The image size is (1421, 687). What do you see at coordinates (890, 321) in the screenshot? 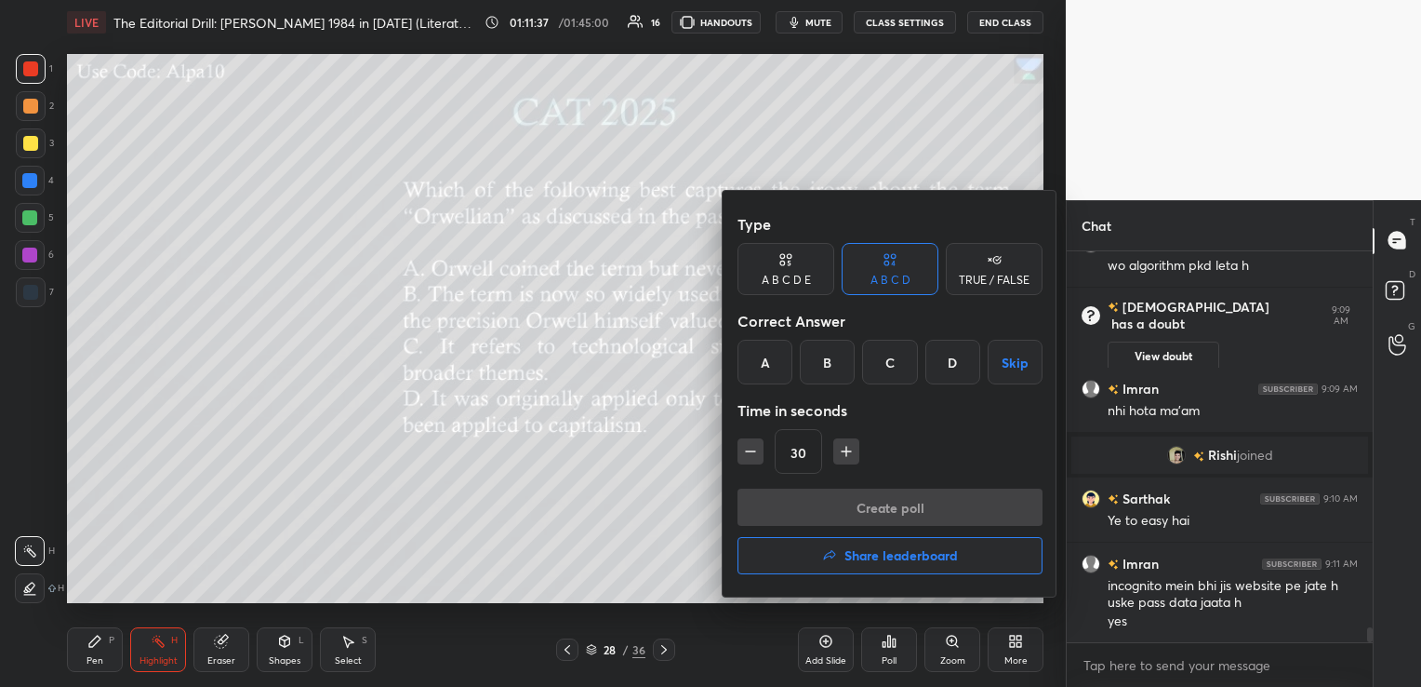
I see `div: Correct Answer` at bounding box center [890, 321].